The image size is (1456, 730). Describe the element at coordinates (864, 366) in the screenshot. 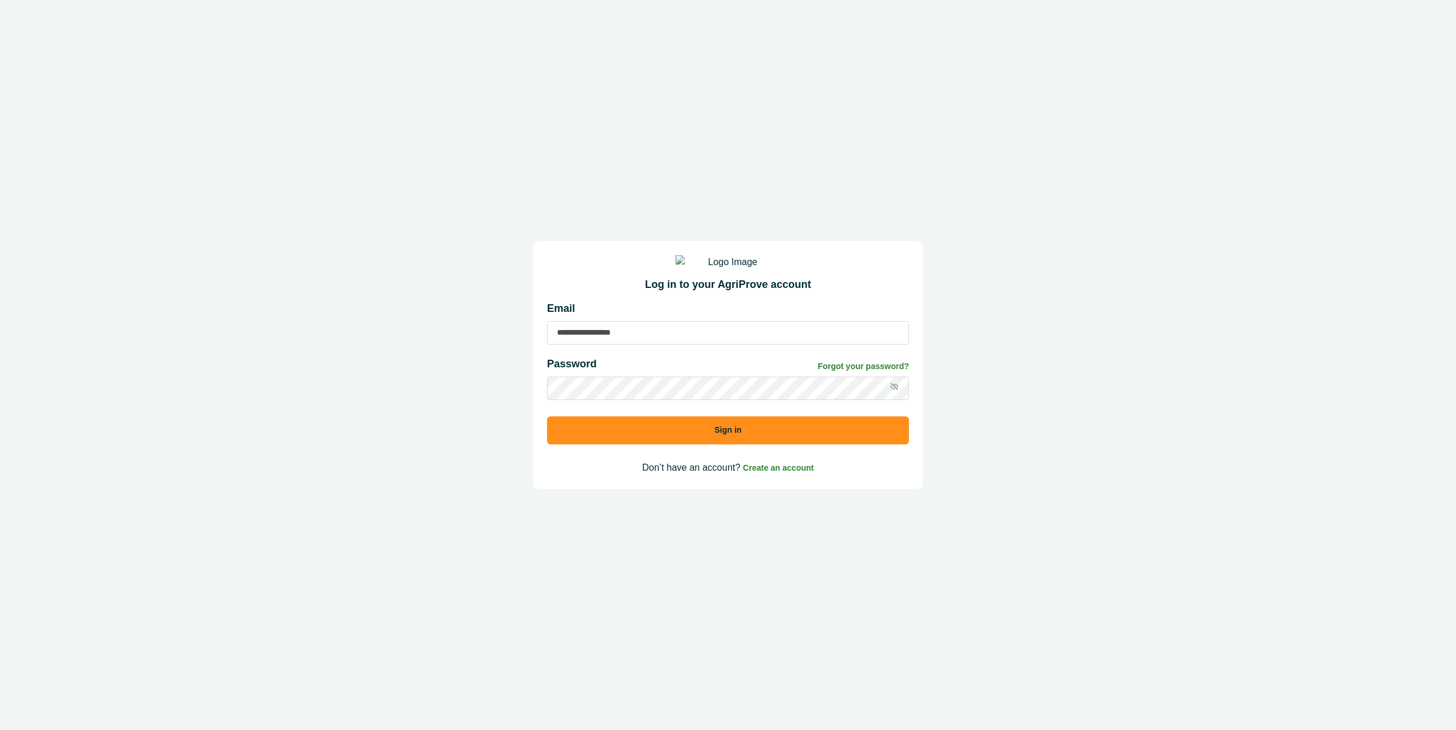

I see `span: Forgot your password?` at that location.